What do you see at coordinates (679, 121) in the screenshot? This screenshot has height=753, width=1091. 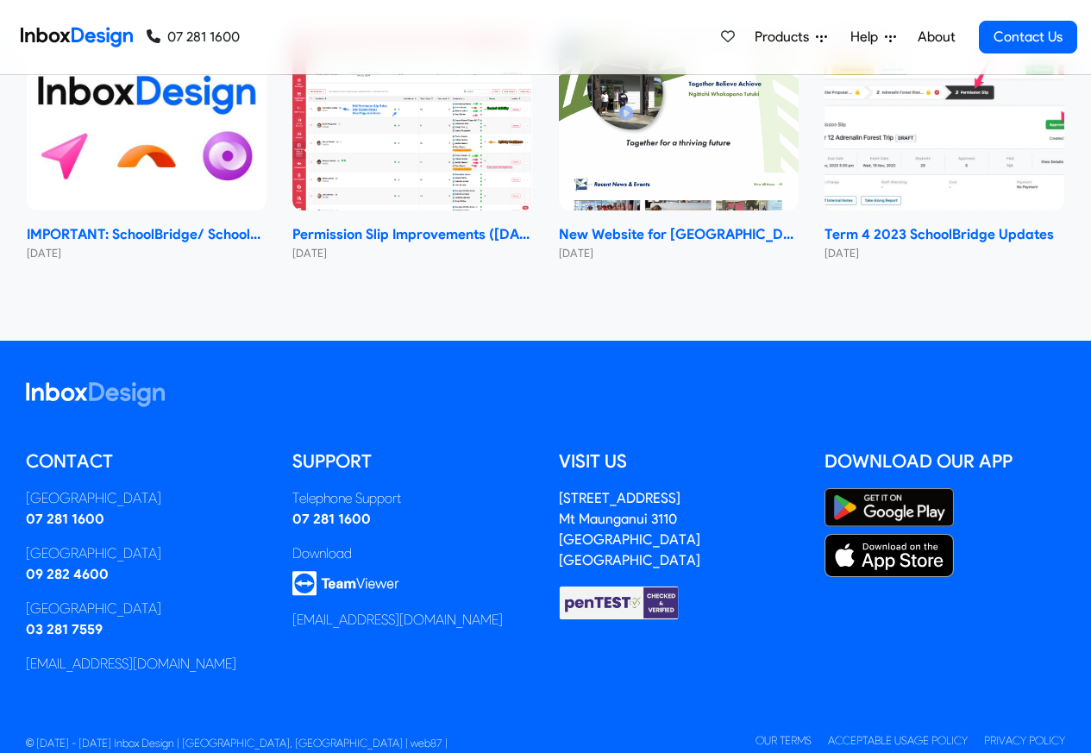 I see `img: New Website for Whangaparāoa College` at bounding box center [679, 121].